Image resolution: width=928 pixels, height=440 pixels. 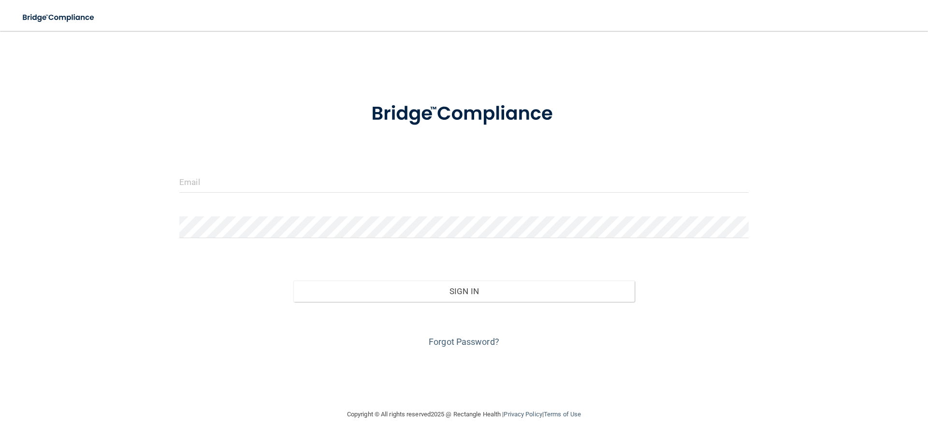 What do you see at coordinates (523, 414) in the screenshot?
I see `a: Privacy Policy` at bounding box center [523, 414].